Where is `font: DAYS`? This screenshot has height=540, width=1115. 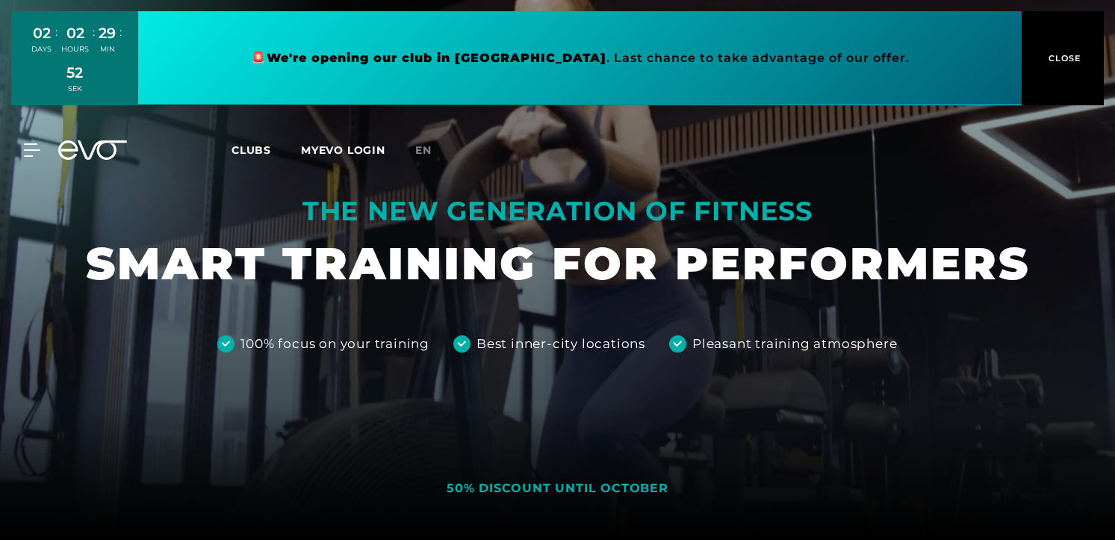
font: DAYS is located at coordinates (41, 49).